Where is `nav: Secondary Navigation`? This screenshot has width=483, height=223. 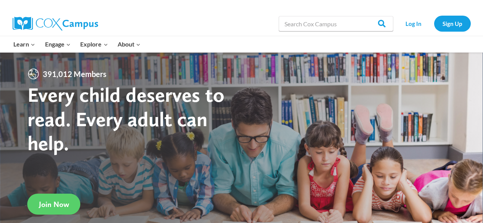
nav: Secondary Navigation is located at coordinates (434, 23).